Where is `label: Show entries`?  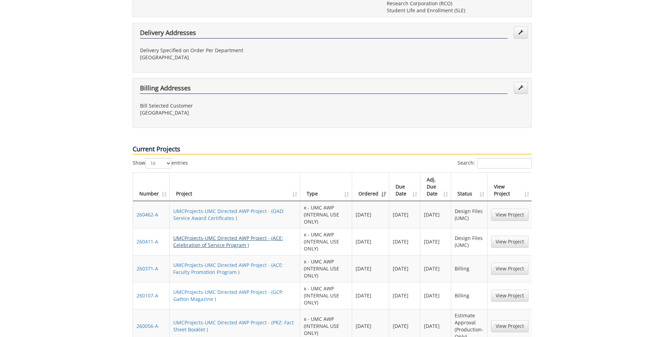
label: Show entries is located at coordinates (160, 163).